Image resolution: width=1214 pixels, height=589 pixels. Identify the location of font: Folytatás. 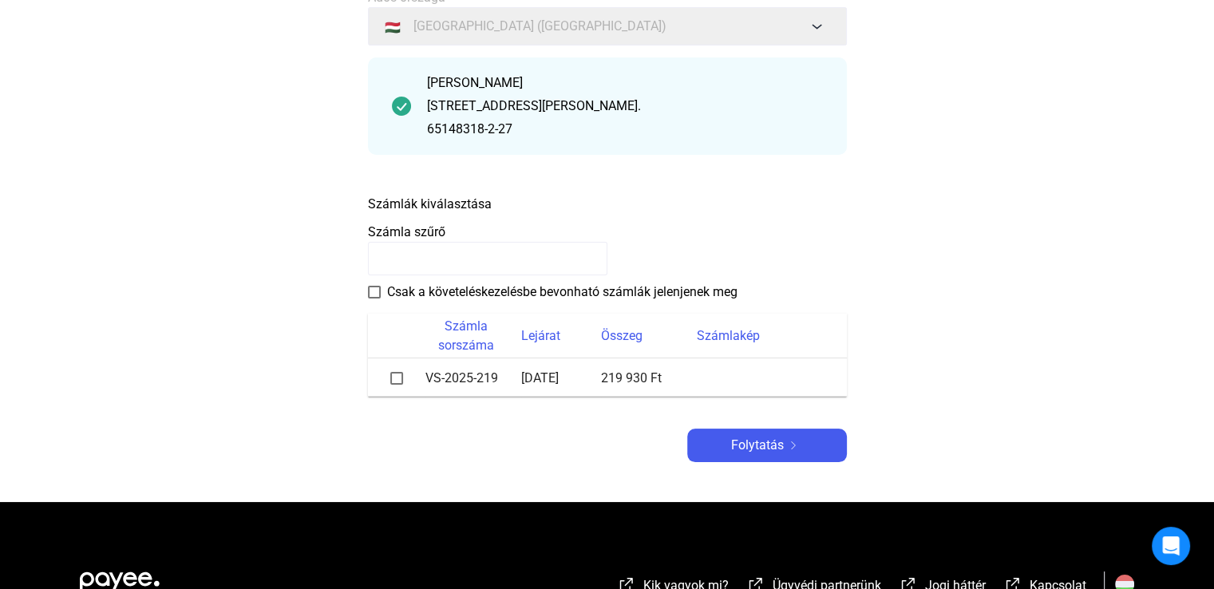
(758, 445).